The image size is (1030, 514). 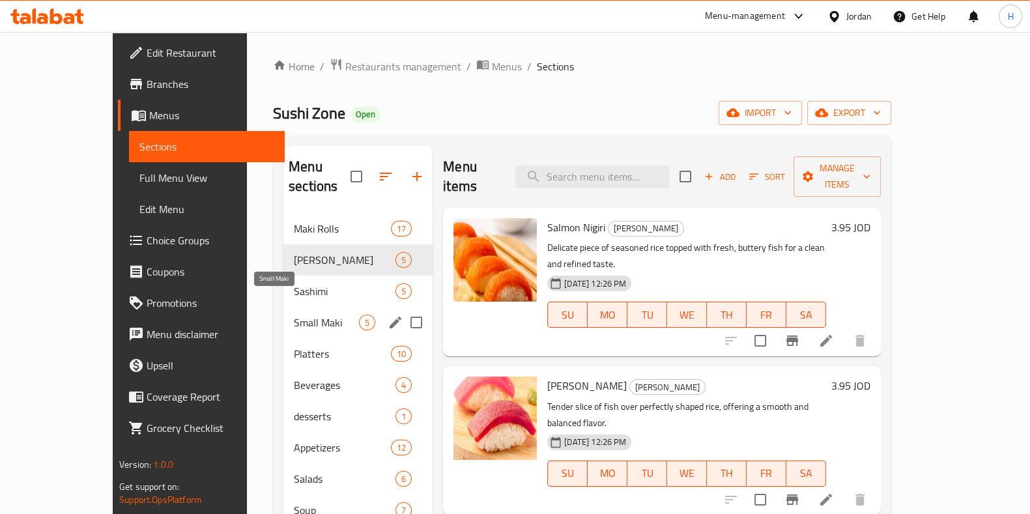 What do you see at coordinates (201, 428) in the screenshot?
I see `a: Grocery Checklist` at bounding box center [201, 428].